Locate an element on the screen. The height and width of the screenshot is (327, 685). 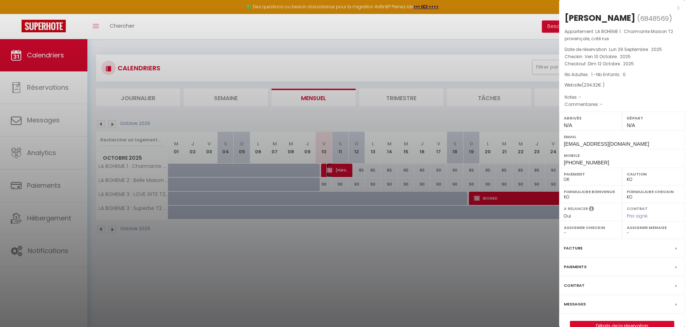
p: Checkin : is located at coordinates (622, 57).